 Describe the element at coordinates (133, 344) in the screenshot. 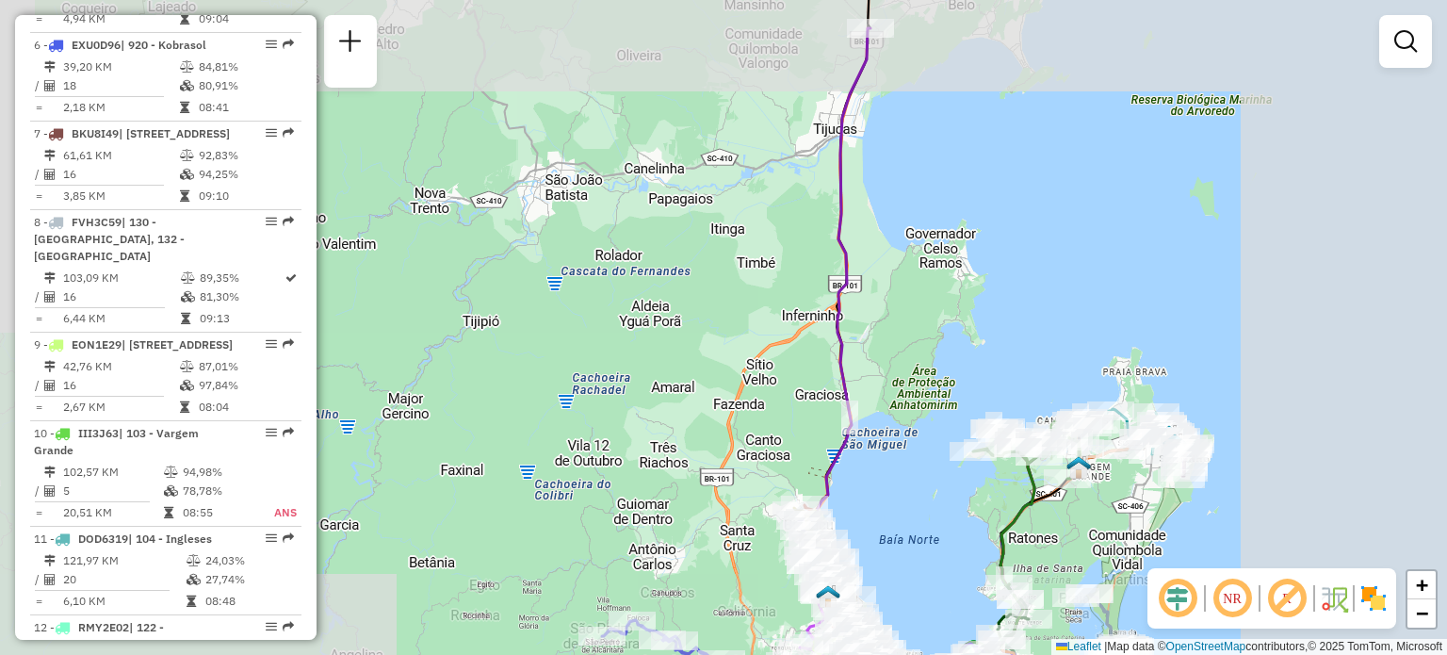

I see `span: 9 -` at that location.